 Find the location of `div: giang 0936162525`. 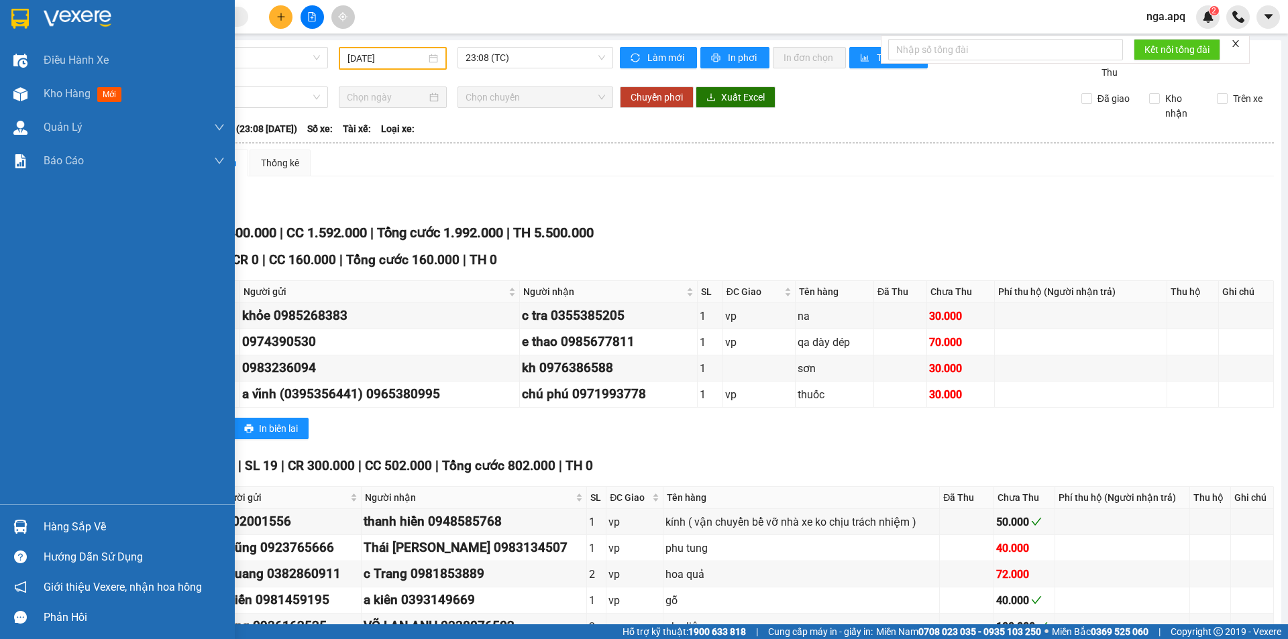

div: giang 0936162525 is located at coordinates (288, 627).